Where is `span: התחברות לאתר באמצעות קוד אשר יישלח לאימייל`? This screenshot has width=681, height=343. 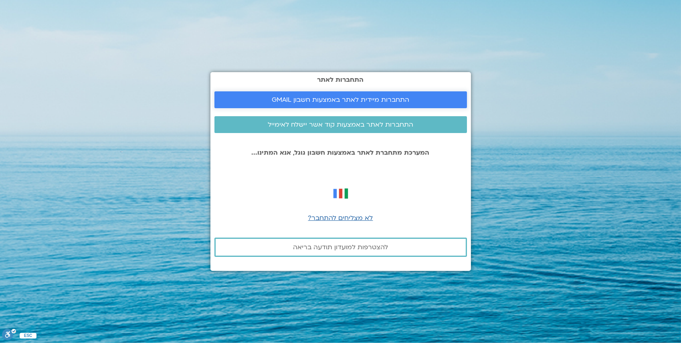 span: התחברות לאתר באמצעות קוד אשר יישלח לאימייל is located at coordinates (340, 125).